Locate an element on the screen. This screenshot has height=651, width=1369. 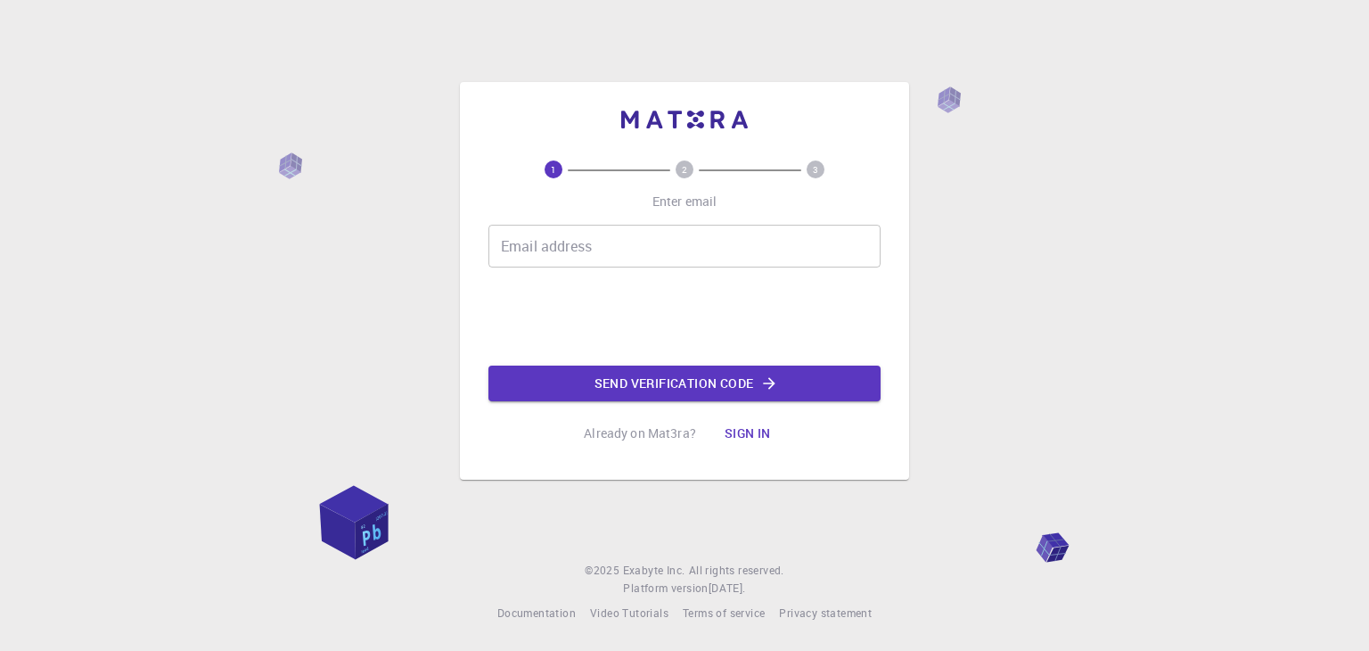
a: Video Tutorials is located at coordinates (629, 613).